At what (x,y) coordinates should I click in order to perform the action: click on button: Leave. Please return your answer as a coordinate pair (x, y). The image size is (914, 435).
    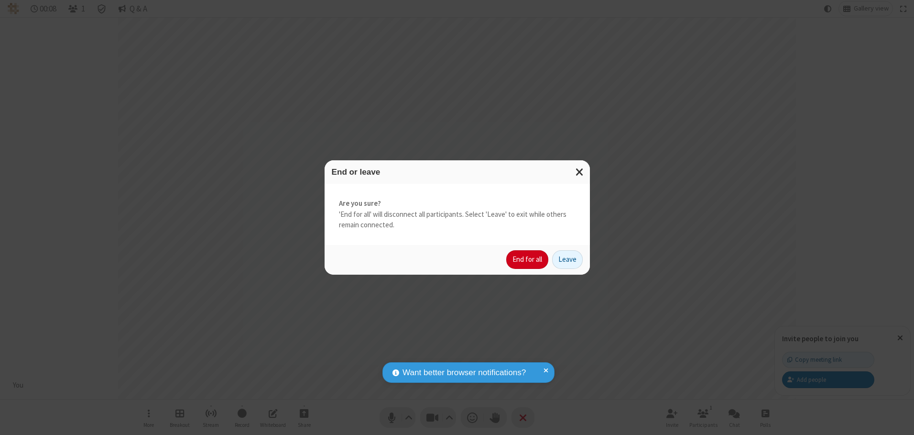
    Looking at the image, I should click on (568, 260).